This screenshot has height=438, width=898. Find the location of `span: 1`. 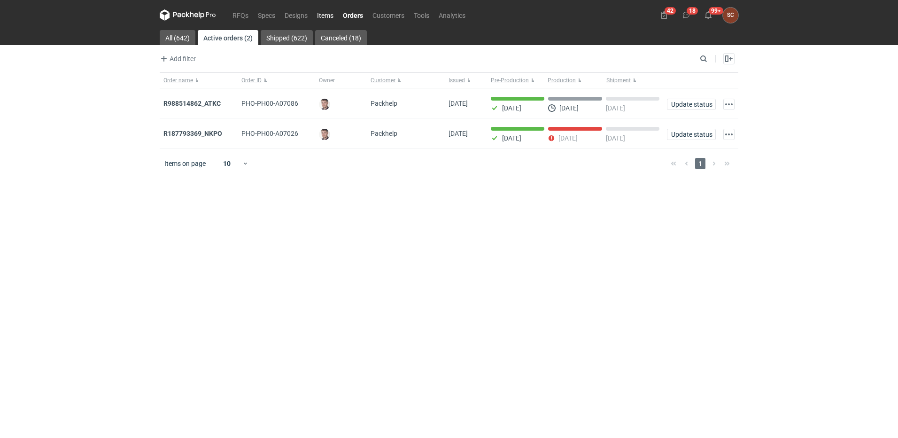

span: 1 is located at coordinates (700, 163).